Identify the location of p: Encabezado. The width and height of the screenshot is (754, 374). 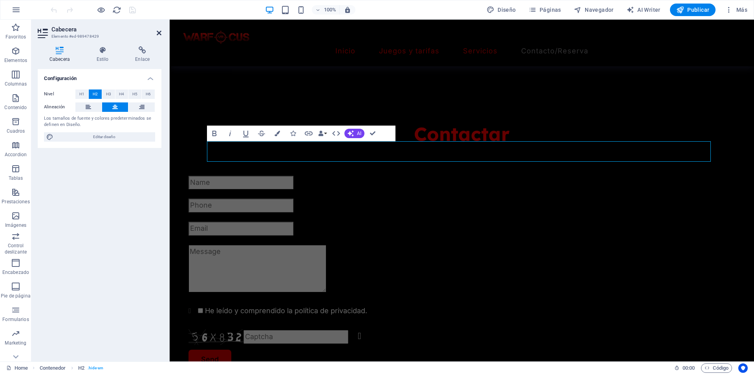
(16, 273).